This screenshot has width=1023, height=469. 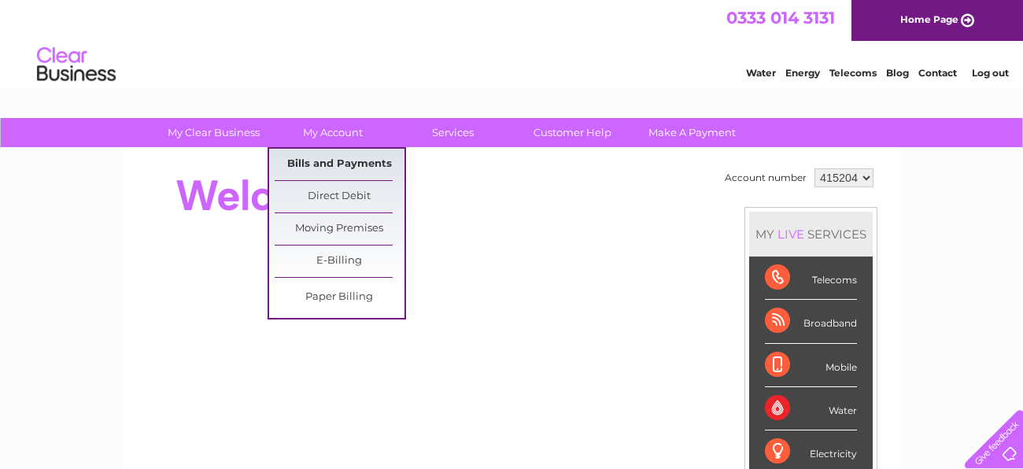 What do you see at coordinates (339, 261) in the screenshot?
I see `a: E-Billing` at bounding box center [339, 261].